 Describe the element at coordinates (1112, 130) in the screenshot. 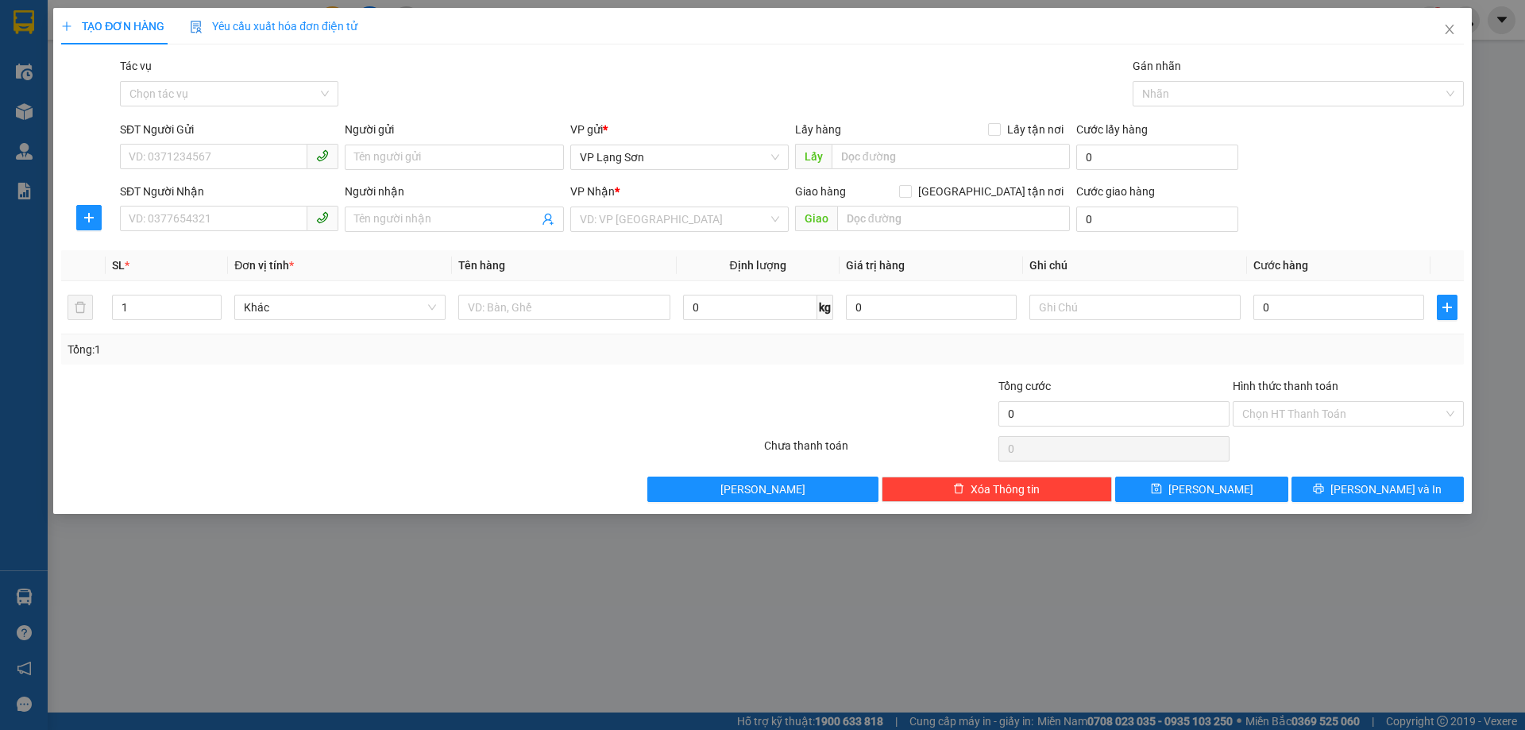

I see `label: Cước lấy hàng` at that location.